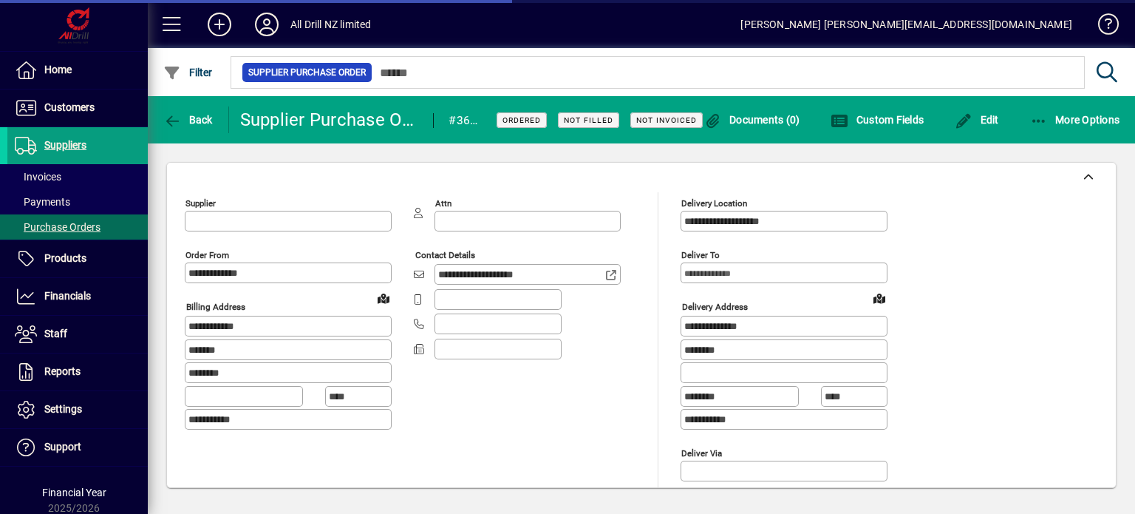 The image size is (1135, 514). What do you see at coordinates (78, 108) in the screenshot?
I see `a: Customers` at bounding box center [78, 108].